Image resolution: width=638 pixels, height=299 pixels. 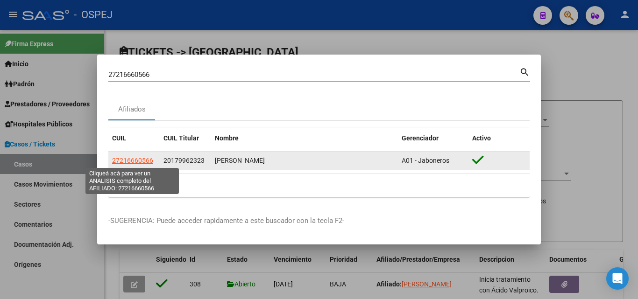 What do you see at coordinates (481, 138) in the screenshot?
I see `span: Activo` at bounding box center [481, 138].